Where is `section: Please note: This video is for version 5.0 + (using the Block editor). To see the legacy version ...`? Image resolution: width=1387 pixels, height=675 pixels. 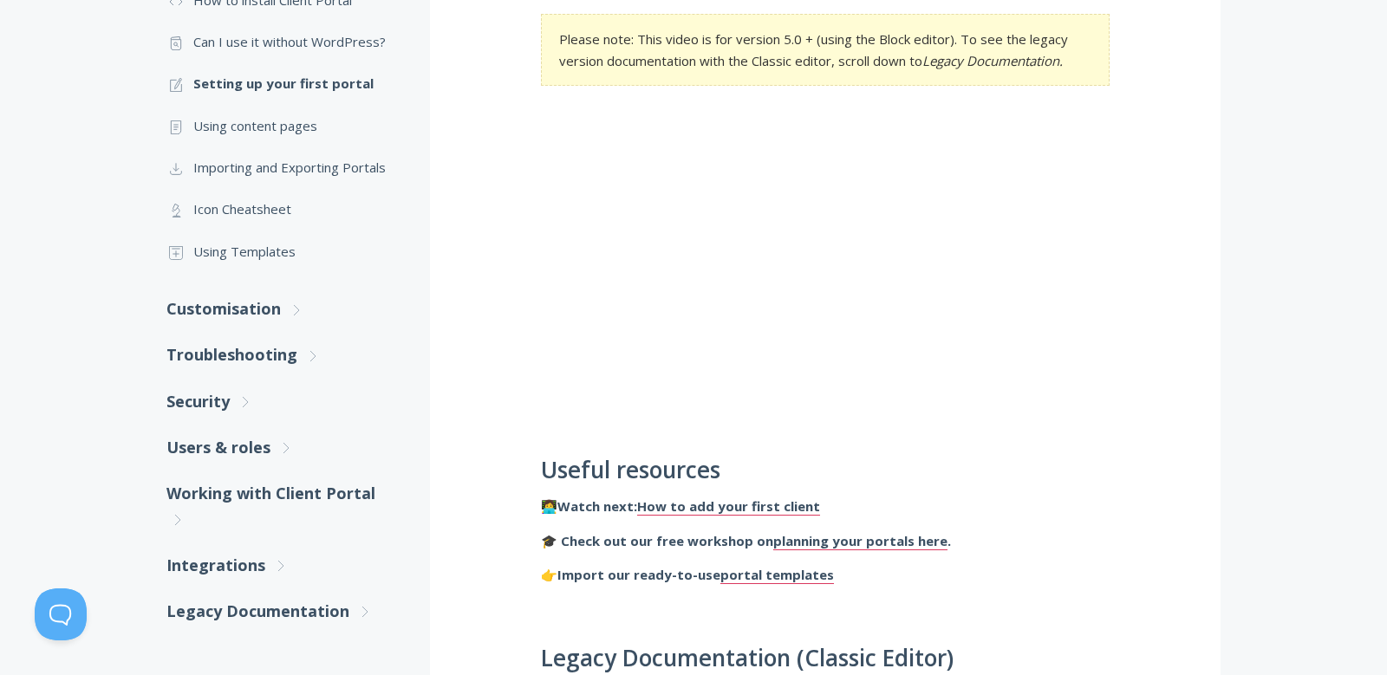 section: Please note: This video is for version 5.0 + (using the Block editor). To see the legacy version ... is located at coordinates (825, 49).